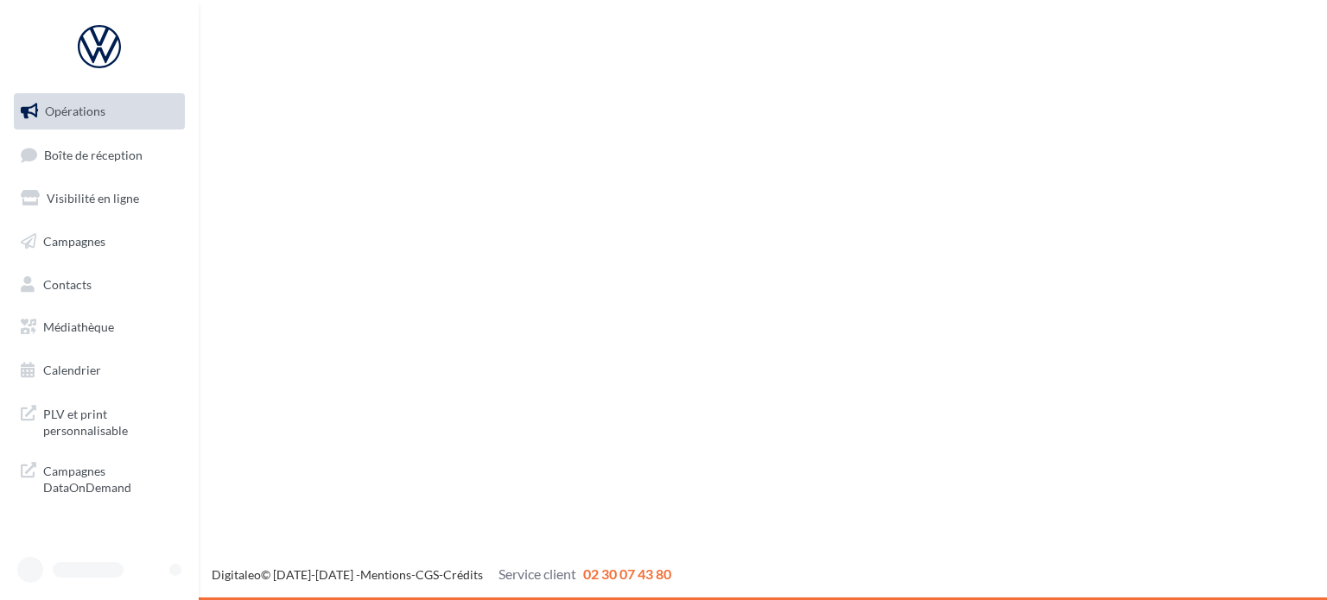 Image resolution: width=1327 pixels, height=600 pixels. I want to click on a: Campagnes DataOnDemand, so click(99, 478).